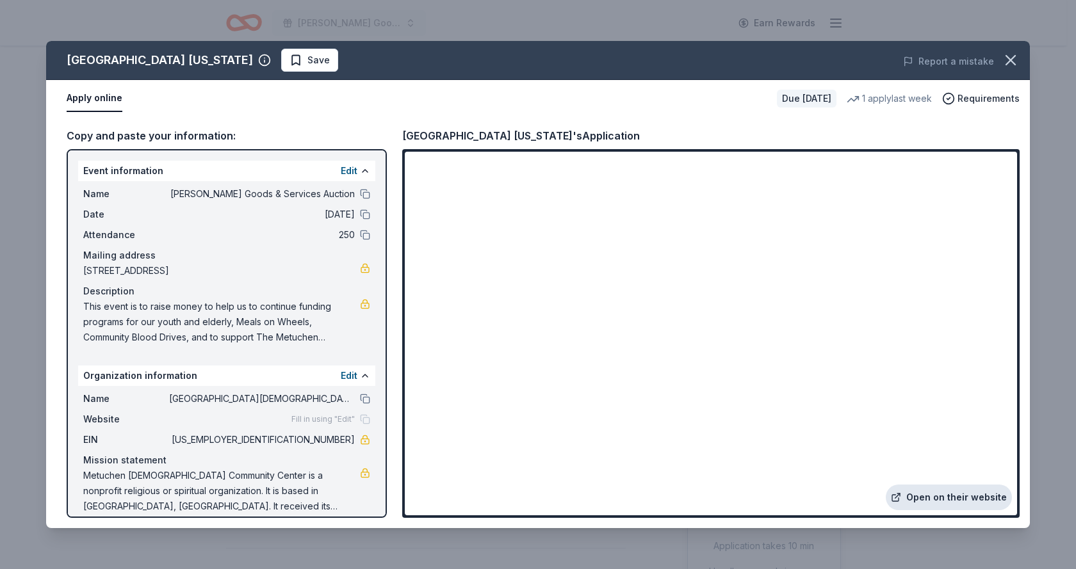 The image size is (1076, 569). Describe the element at coordinates (222, 322) in the screenshot. I see `span: This event is to raise money to help us to continue funding programs for our youth and elderly, M...` at that location.